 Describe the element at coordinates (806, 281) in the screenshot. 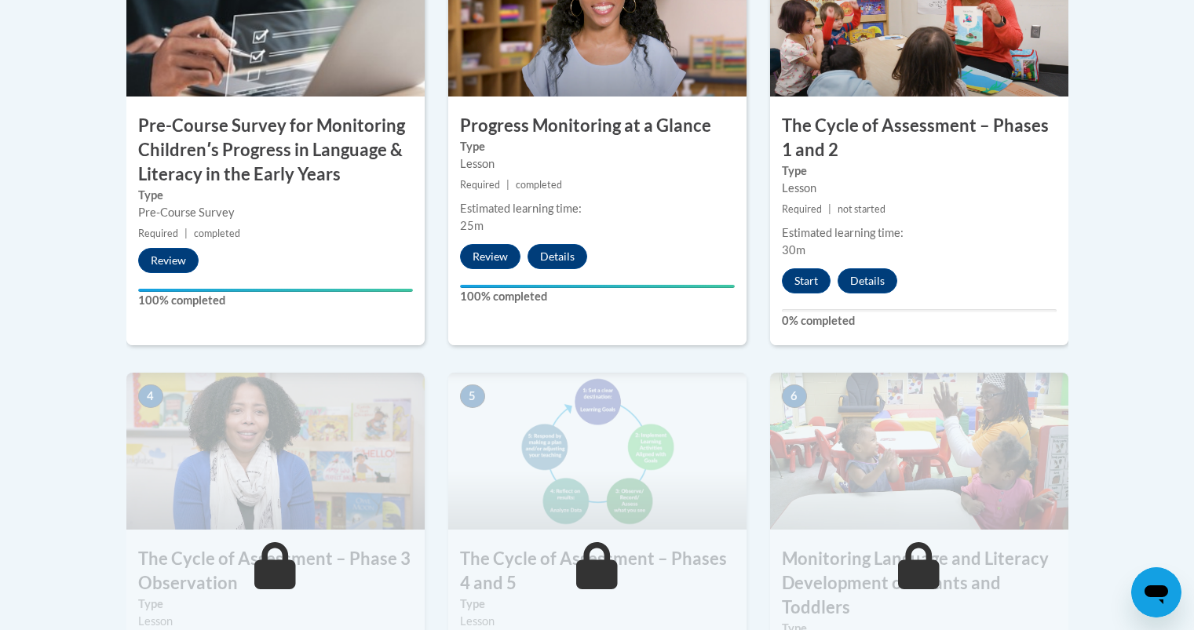

I see `button: Start` at that location.